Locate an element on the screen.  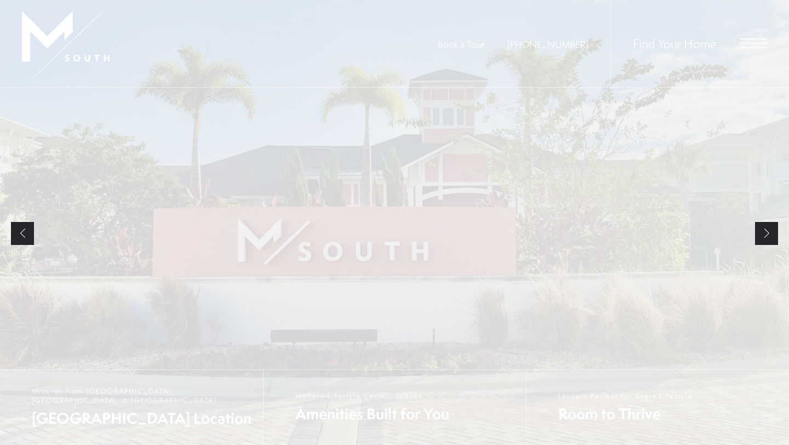
a: Next is located at coordinates (766, 233).